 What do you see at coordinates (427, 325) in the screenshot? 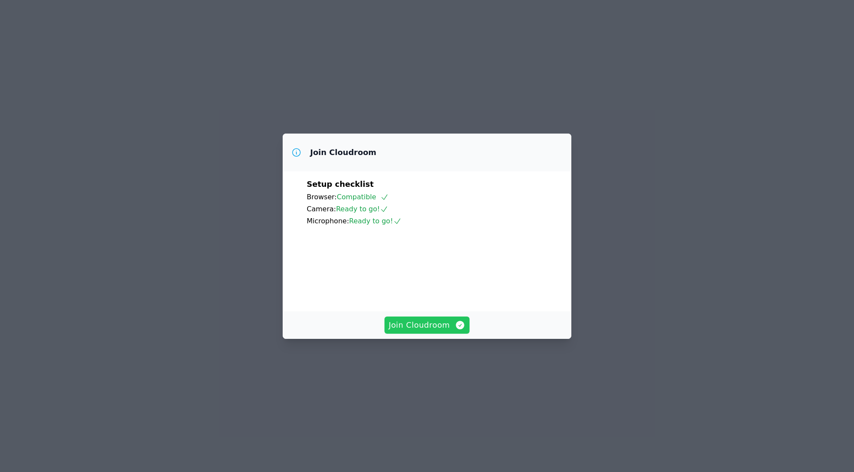
I see `button: Join Cloudroom` at bounding box center [427, 325].